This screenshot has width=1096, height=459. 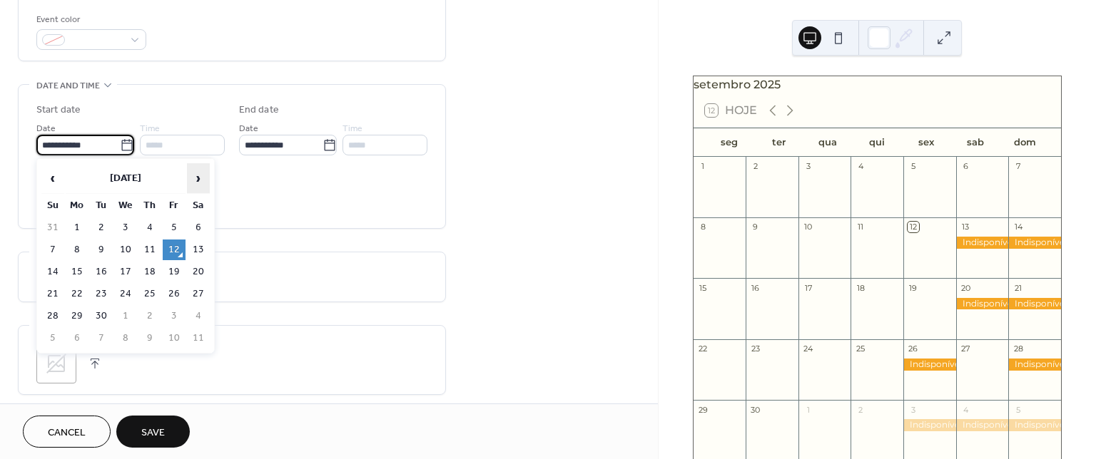 What do you see at coordinates (77, 294) in the screenshot?
I see `td: 22` at bounding box center [77, 294].